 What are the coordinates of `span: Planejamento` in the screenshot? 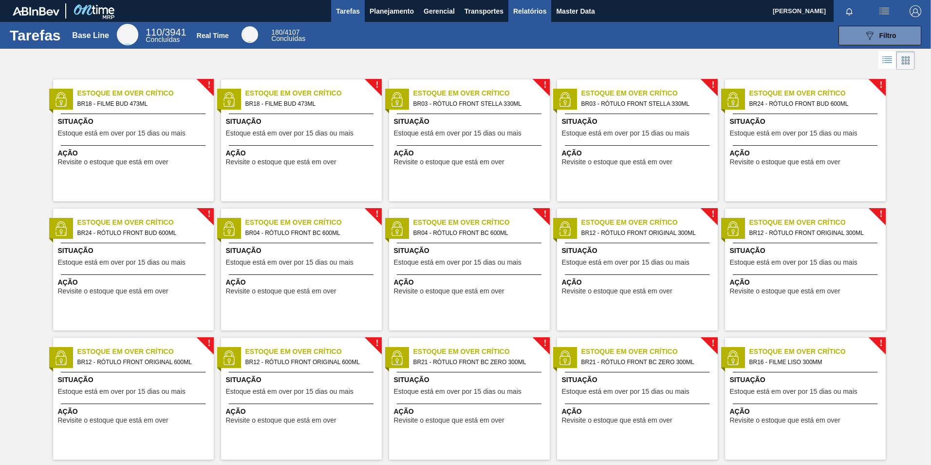 It's located at (391, 11).